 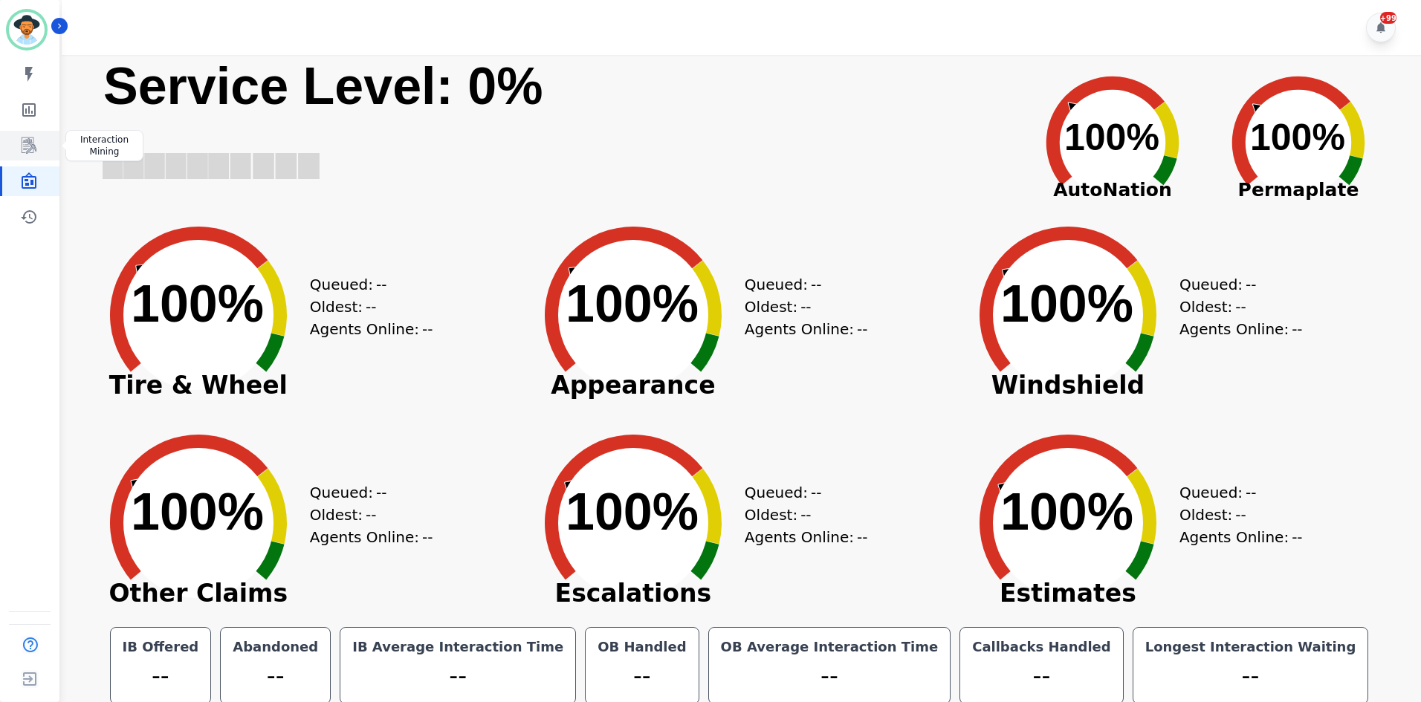 What do you see at coordinates (161, 647) in the screenshot?
I see `div: IB Offered` at bounding box center [161, 647].